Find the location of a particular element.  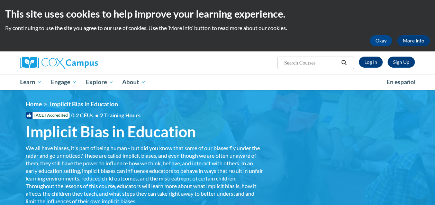

span: Engage is located at coordinates (64, 82).